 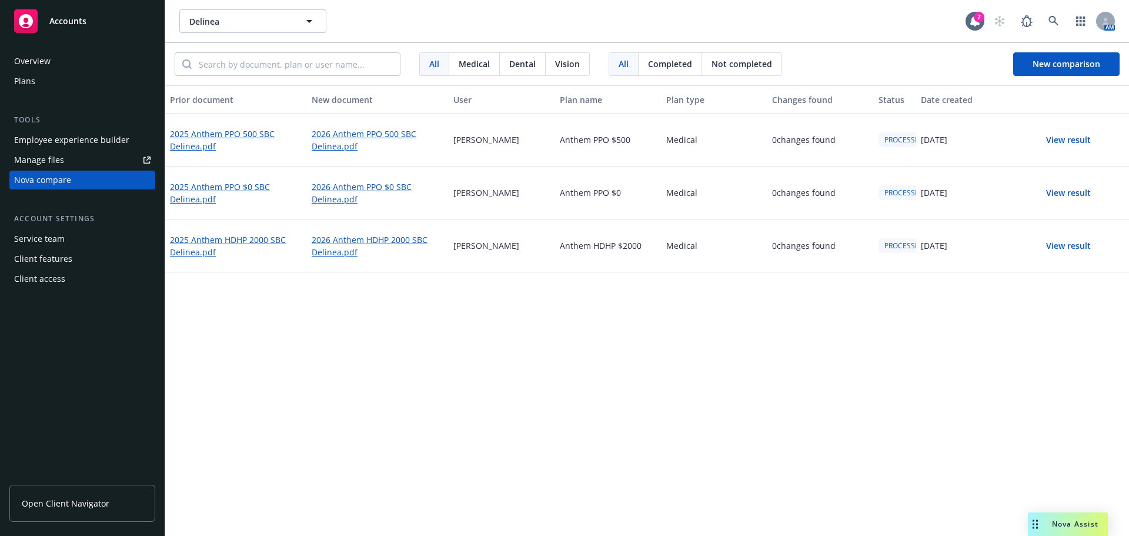 What do you see at coordinates (714, 99) in the screenshot?
I see `div: Plan type` at bounding box center [714, 99].